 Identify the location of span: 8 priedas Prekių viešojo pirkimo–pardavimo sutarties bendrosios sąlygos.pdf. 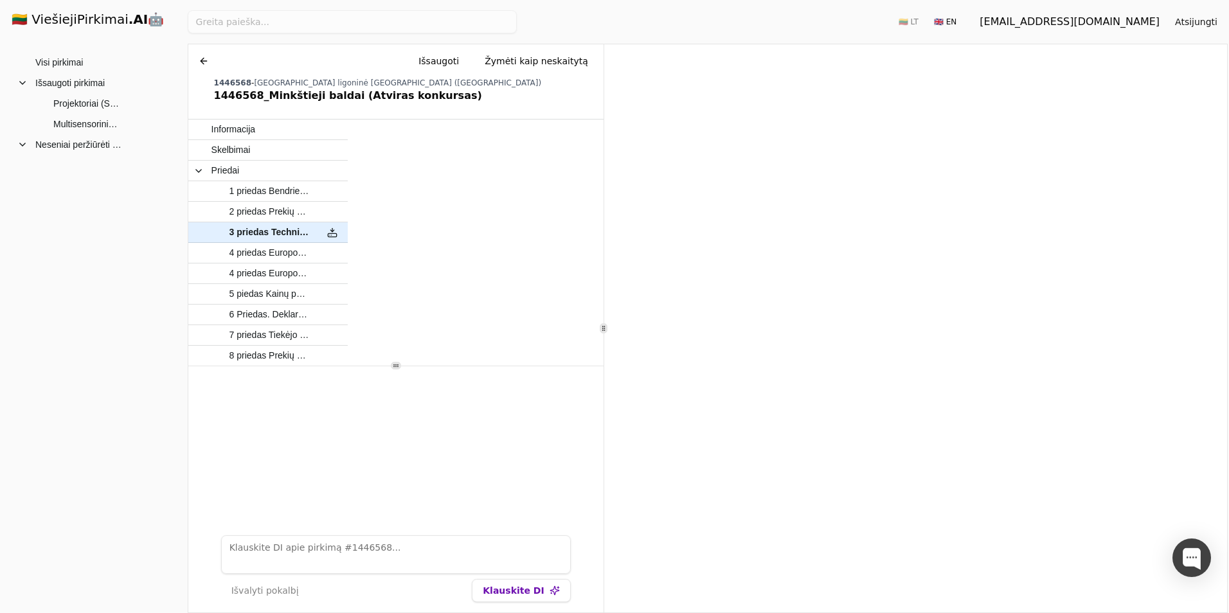
(269, 355).